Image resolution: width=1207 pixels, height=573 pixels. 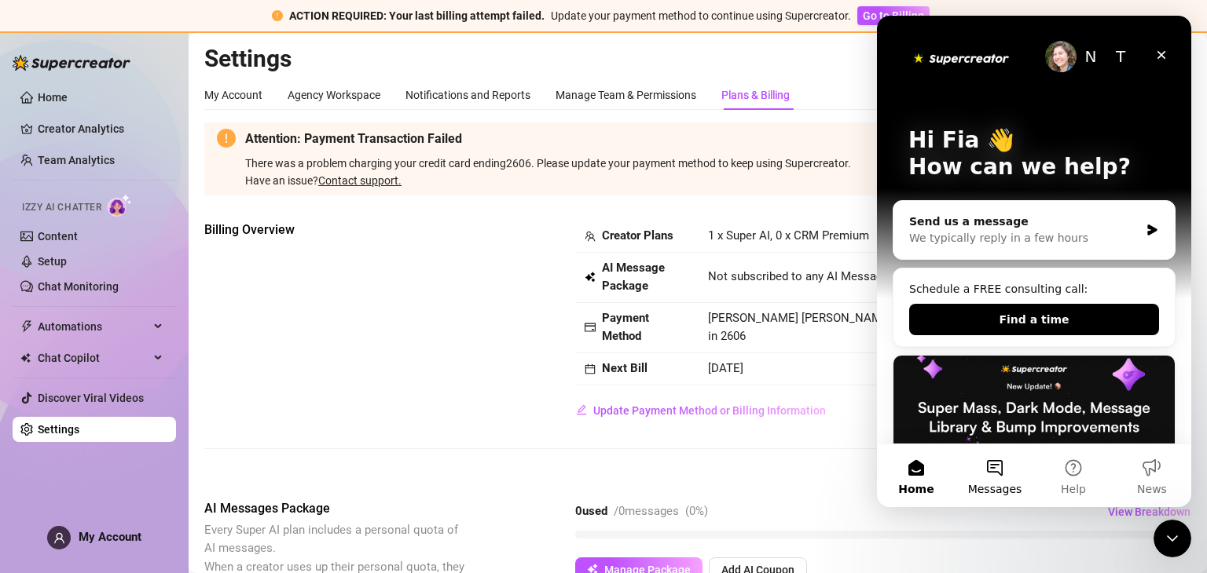 I want to click on a: Discover Viral Videos, so click(x=90, y=398).